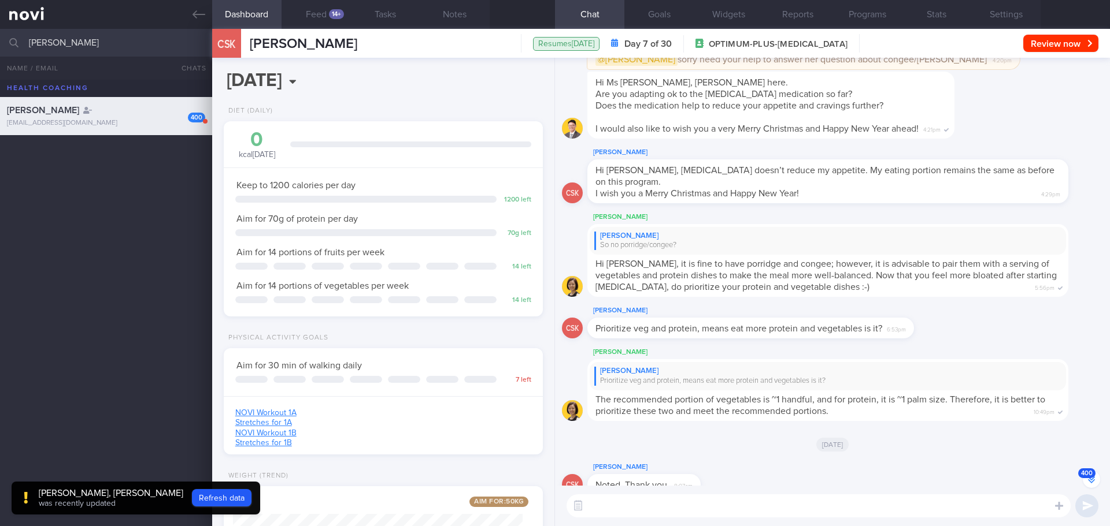 This screenshot has width=1110, height=526. What do you see at coordinates (299, 366) in the screenshot?
I see `span: Aim for 30 min of walking daily` at bounding box center [299, 366].